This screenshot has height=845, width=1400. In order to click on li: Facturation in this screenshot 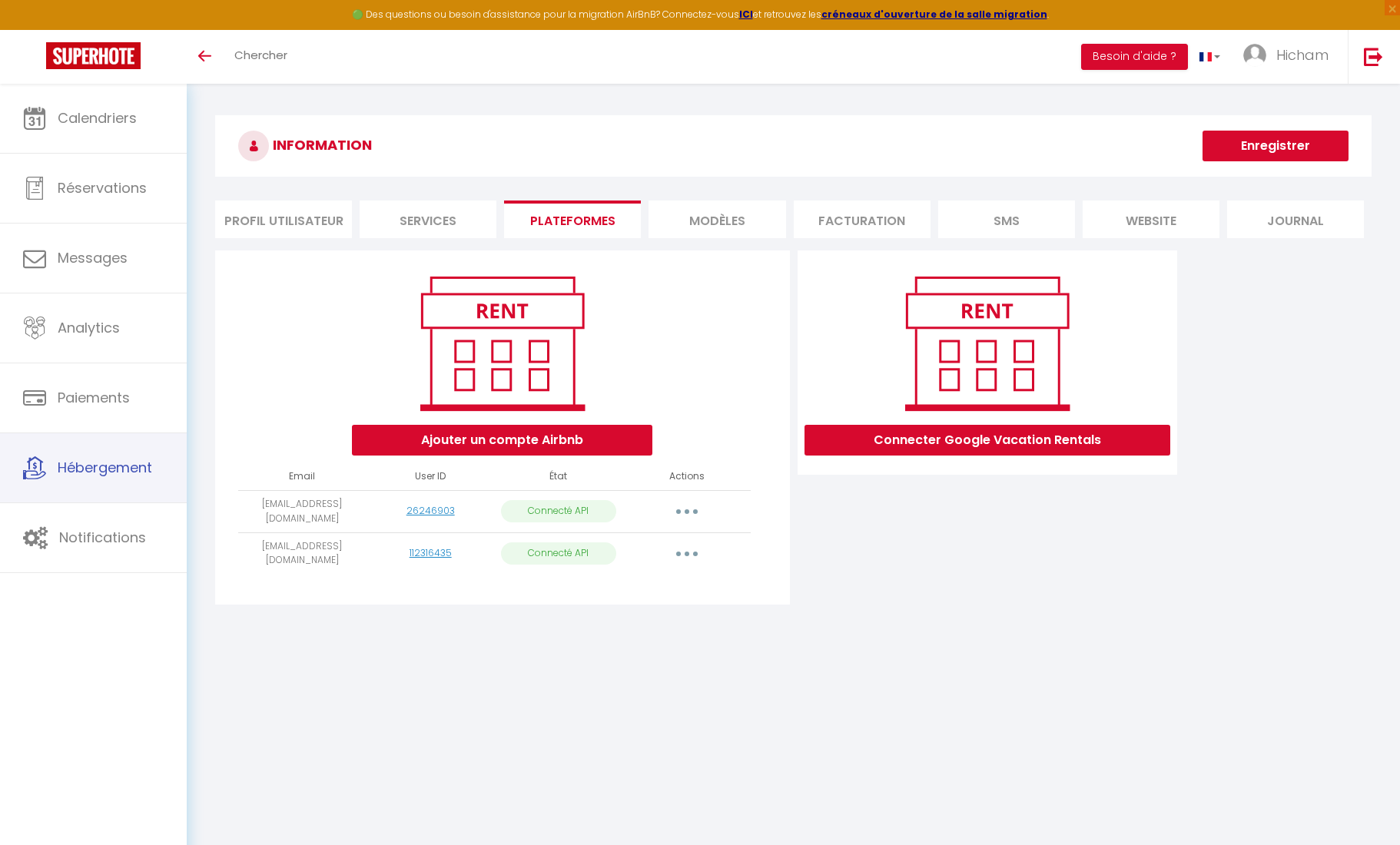, I will do `click(863, 218)`.